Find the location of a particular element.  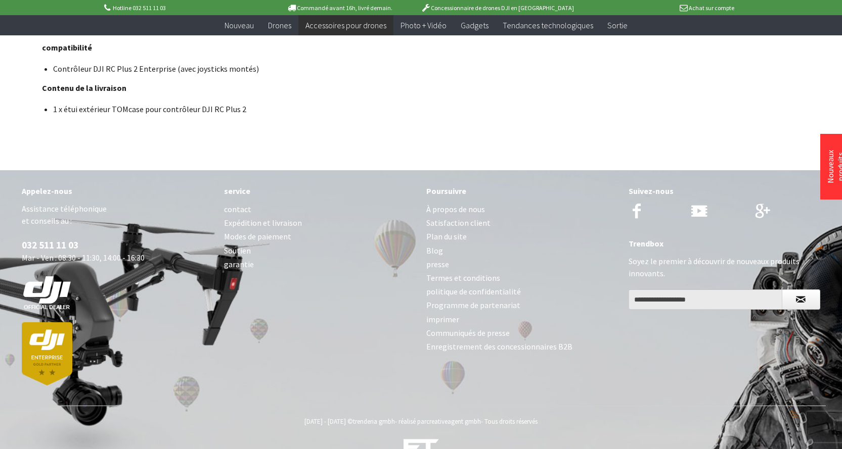

a: Nouveau is located at coordinates (239, 25).